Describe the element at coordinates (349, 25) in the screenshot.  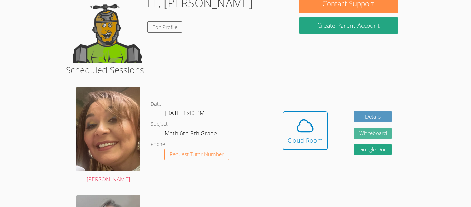
I see `button: Create Parent Account` at that location.